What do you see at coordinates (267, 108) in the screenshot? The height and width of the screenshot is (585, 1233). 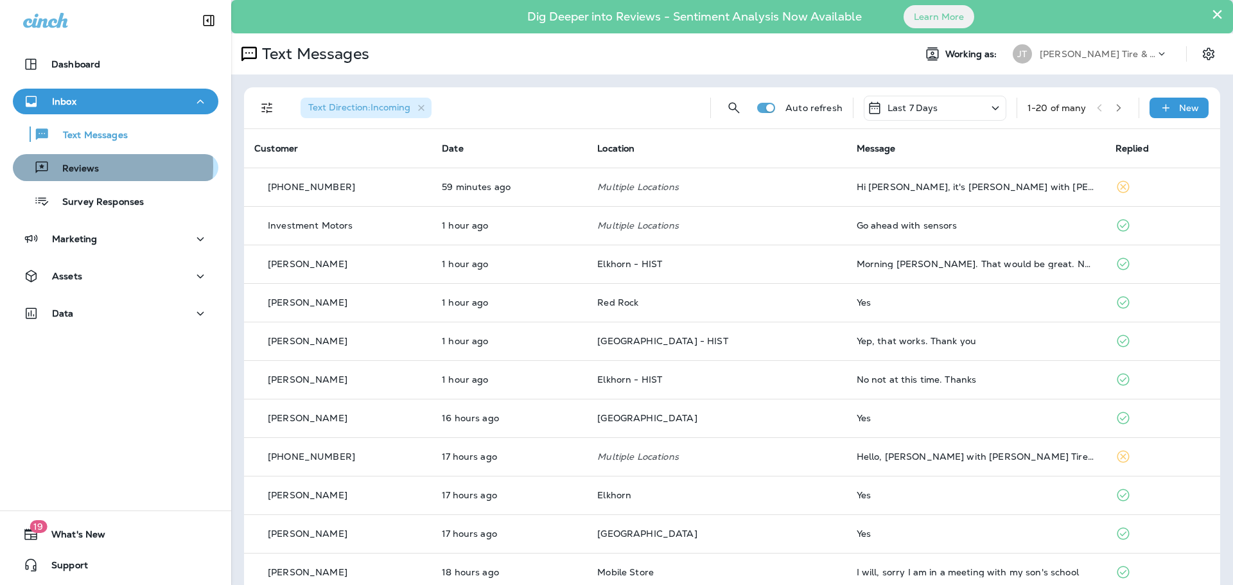 I see `button: Filters` at bounding box center [267, 108].